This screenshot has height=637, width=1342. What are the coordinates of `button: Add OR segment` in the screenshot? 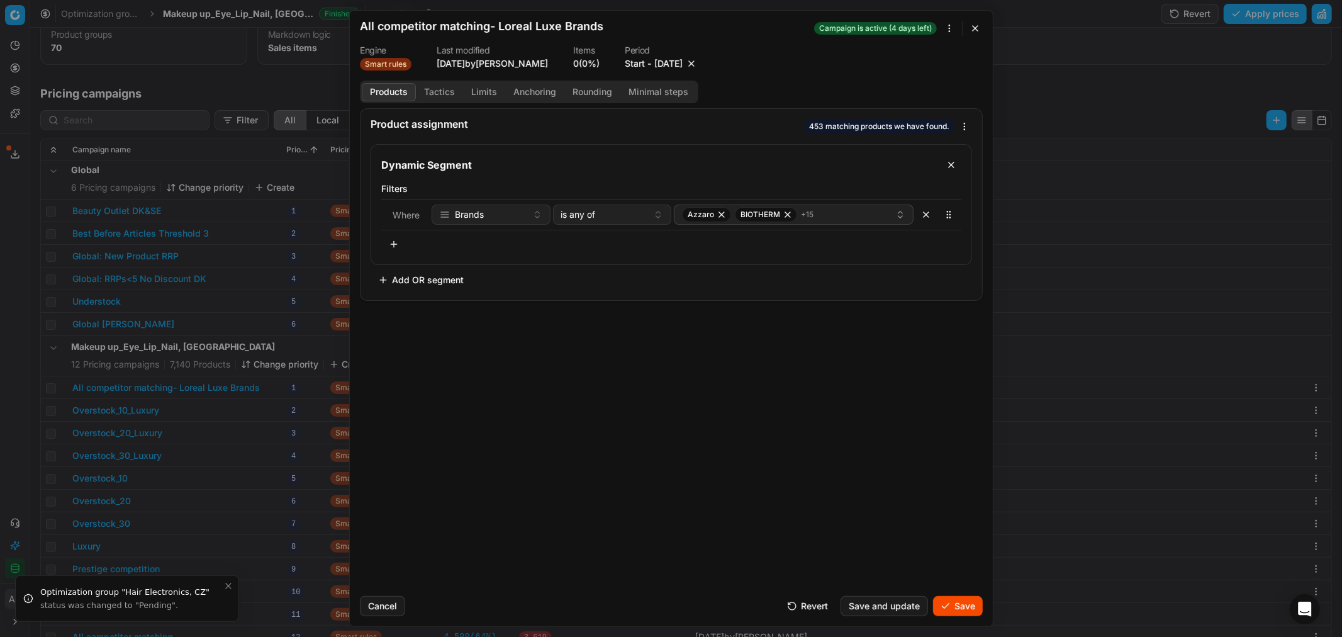 It's located at (421, 280).